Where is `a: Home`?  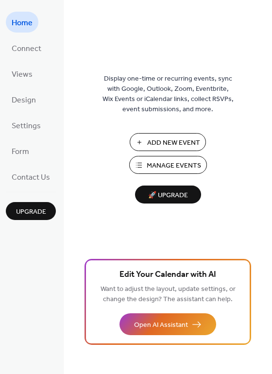
a: Home is located at coordinates (22, 22).